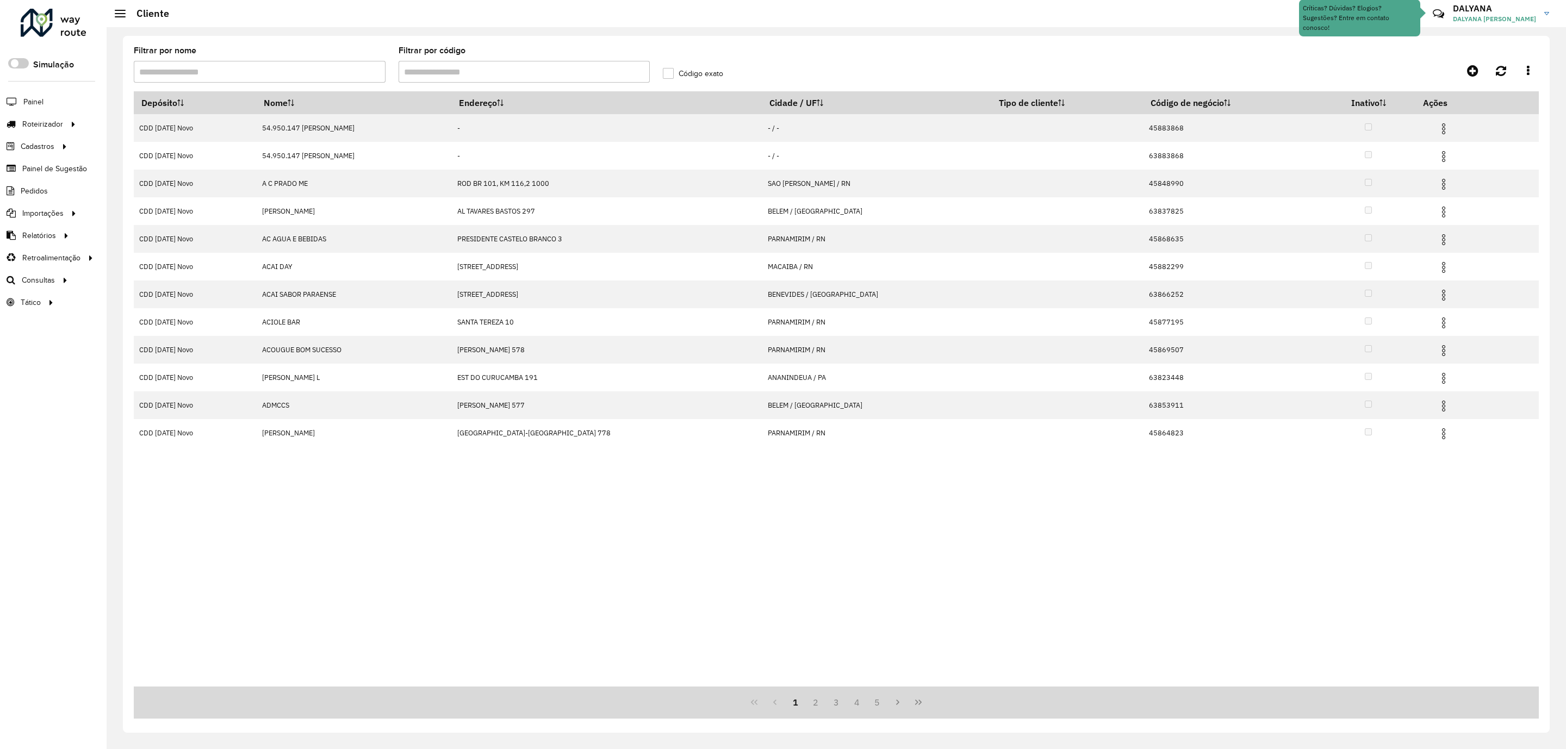  Describe the element at coordinates (1232, 350) in the screenshot. I see `td: 45869507` at that location.